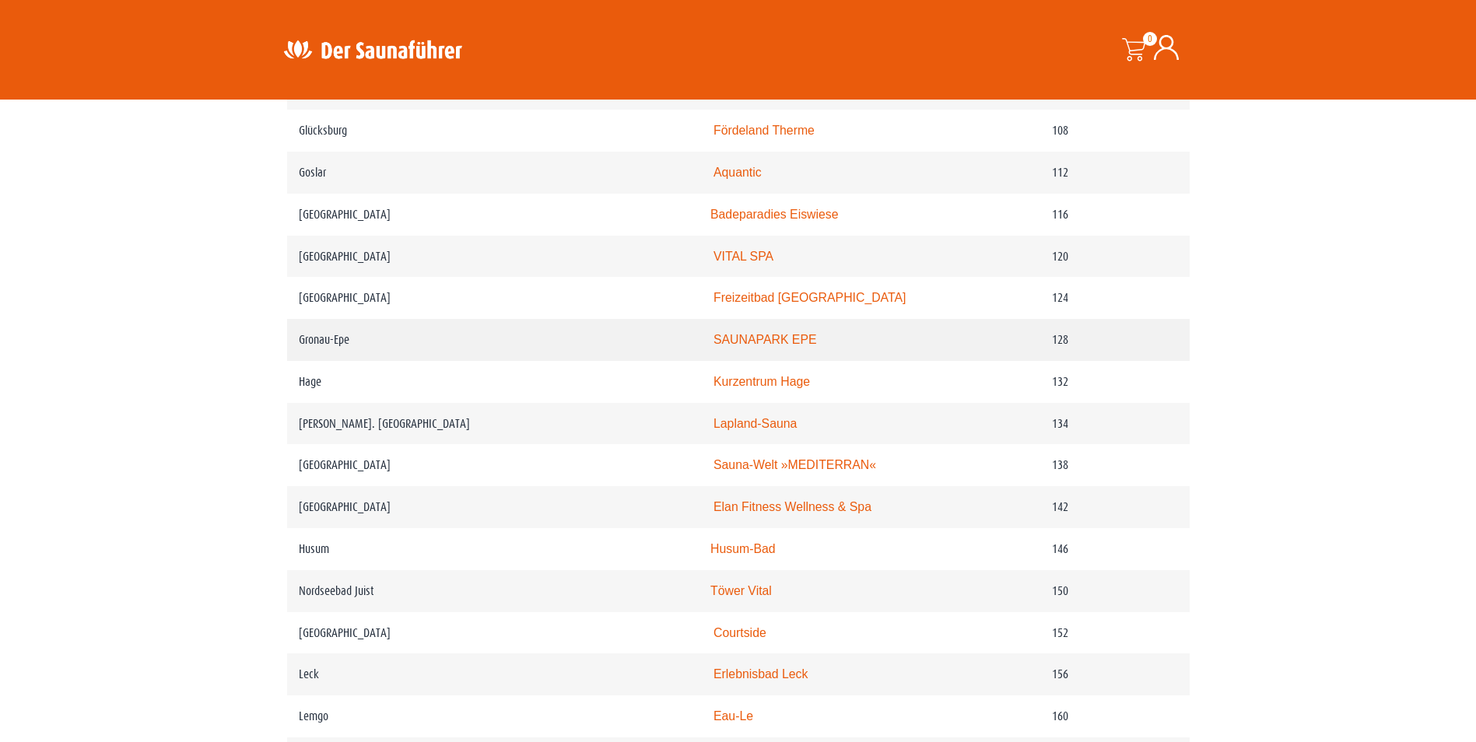 The image size is (1476, 742). What do you see at coordinates (493, 340) in the screenshot?
I see `td: Gronau-Epe` at bounding box center [493, 340].